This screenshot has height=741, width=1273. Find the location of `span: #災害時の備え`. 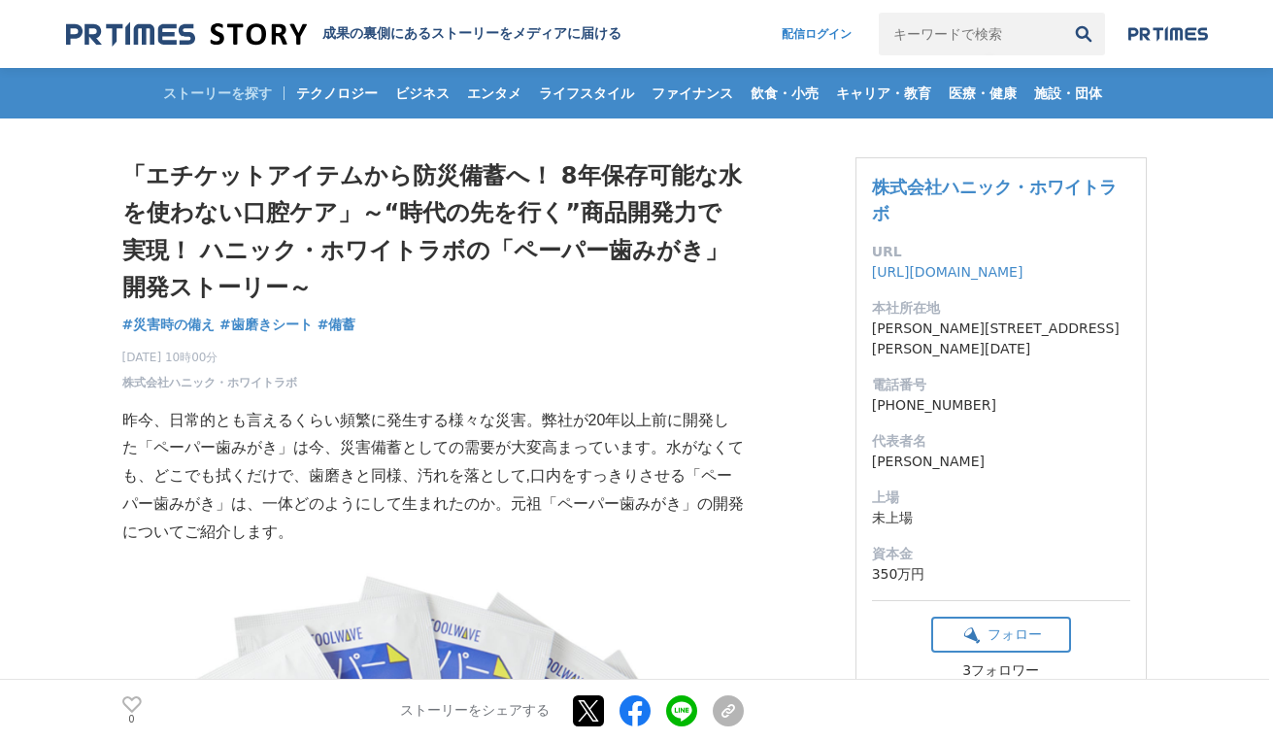

span: #災害時の備え is located at coordinates (169, 324).